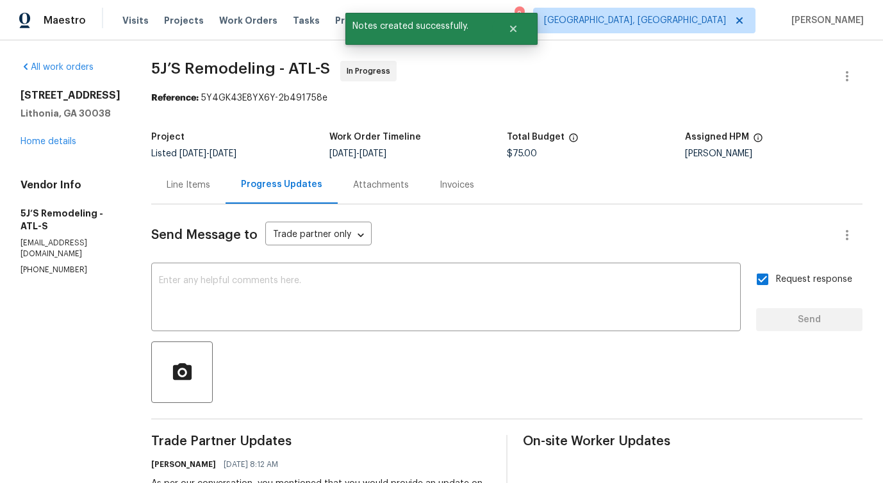 The image size is (883, 483). What do you see at coordinates (381, 185) in the screenshot?
I see `div: Attachments` at bounding box center [381, 185].